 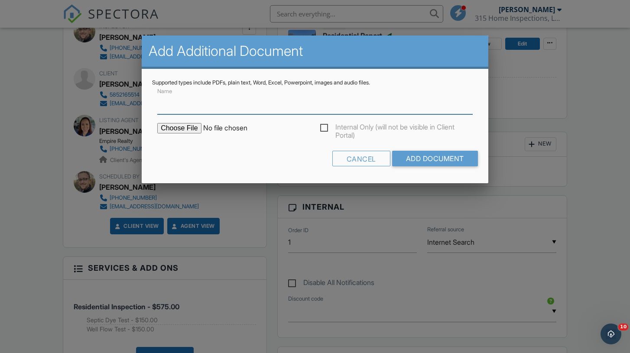 I want to click on h2: Add Additional Document, so click(x=315, y=51).